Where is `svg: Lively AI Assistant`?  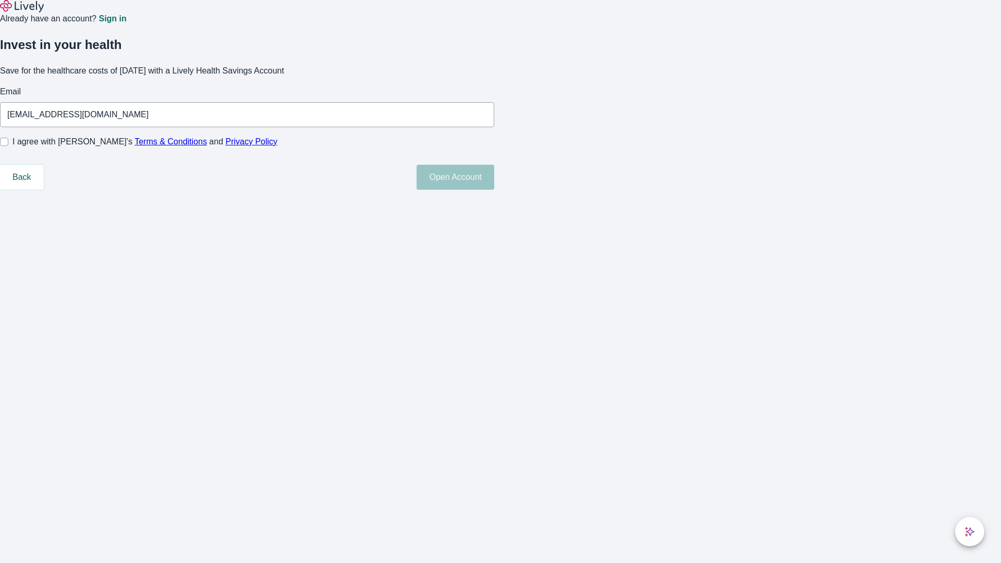 svg: Lively AI Assistant is located at coordinates (970, 532).